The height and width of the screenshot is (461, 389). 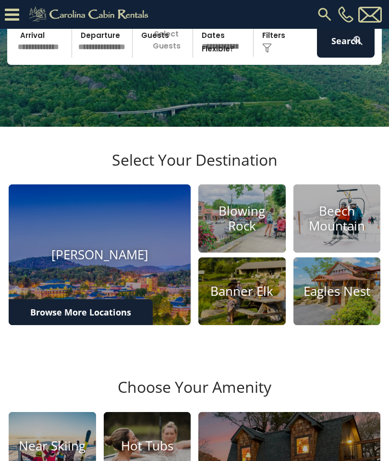 What do you see at coordinates (337, 291) in the screenshot?
I see `h4: Eagles Nest` at bounding box center [337, 291].